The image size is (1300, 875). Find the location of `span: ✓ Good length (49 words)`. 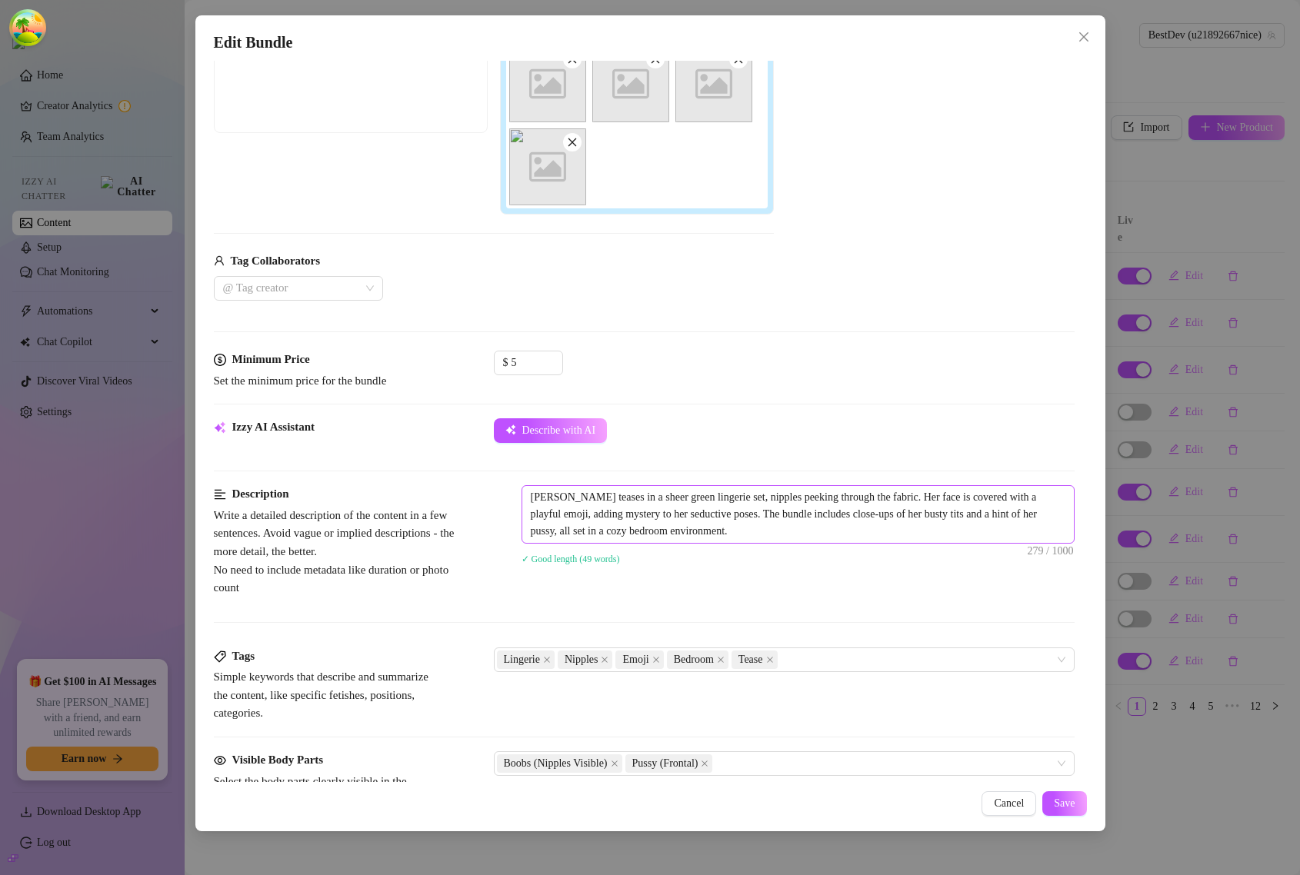

span: ✓ Good length (49 words) is located at coordinates (571, 559).